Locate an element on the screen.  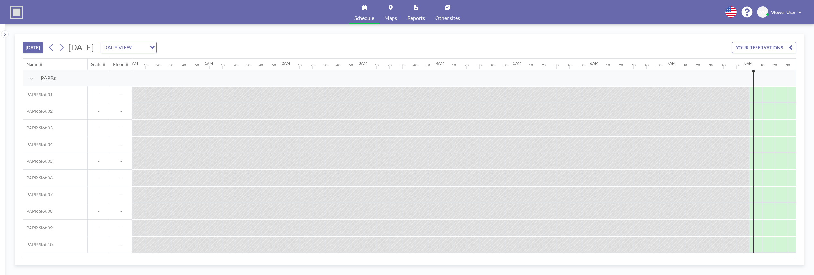
span: Other sites is located at coordinates (447, 18).